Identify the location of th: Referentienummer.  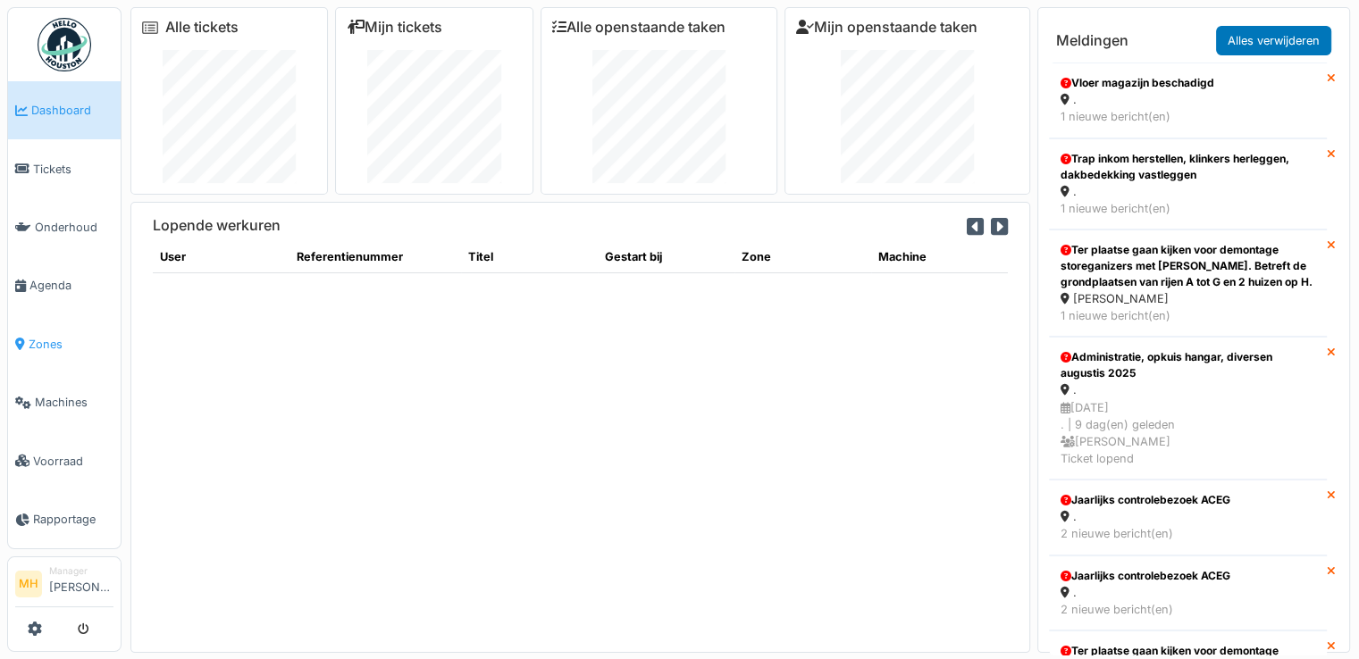
(374, 257).